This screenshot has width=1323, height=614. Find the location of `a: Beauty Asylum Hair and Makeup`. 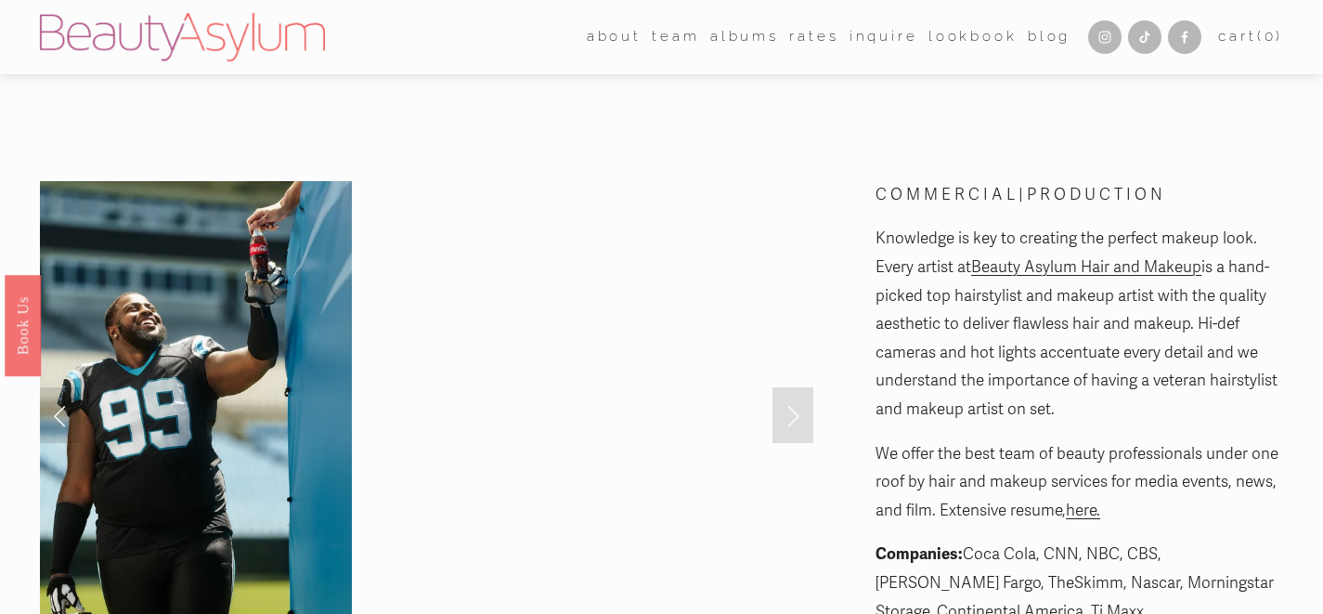

a: Beauty Asylum Hair and Makeup is located at coordinates (1086, 266).